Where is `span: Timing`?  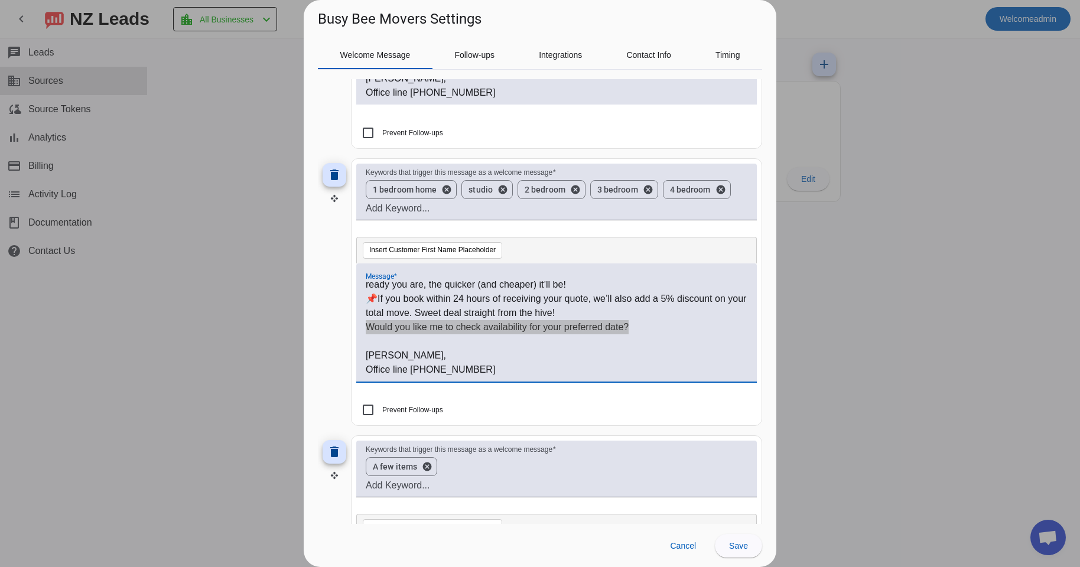
span: Timing is located at coordinates (728, 55).